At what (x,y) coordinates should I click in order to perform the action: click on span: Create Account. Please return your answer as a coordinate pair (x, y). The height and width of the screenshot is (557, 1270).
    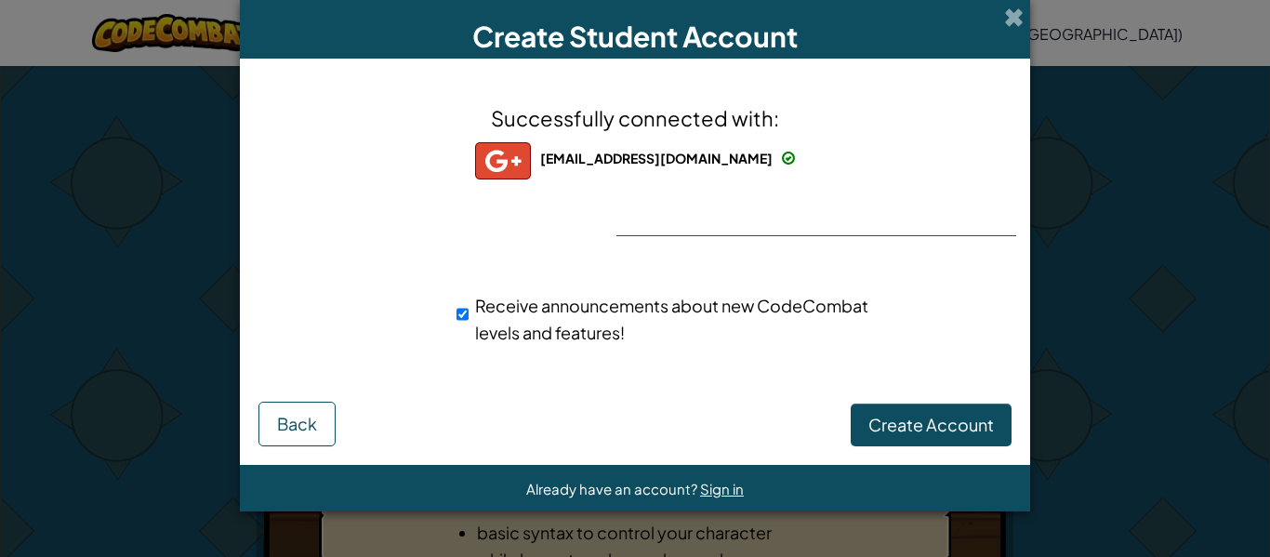
    Looking at the image, I should click on (931, 424).